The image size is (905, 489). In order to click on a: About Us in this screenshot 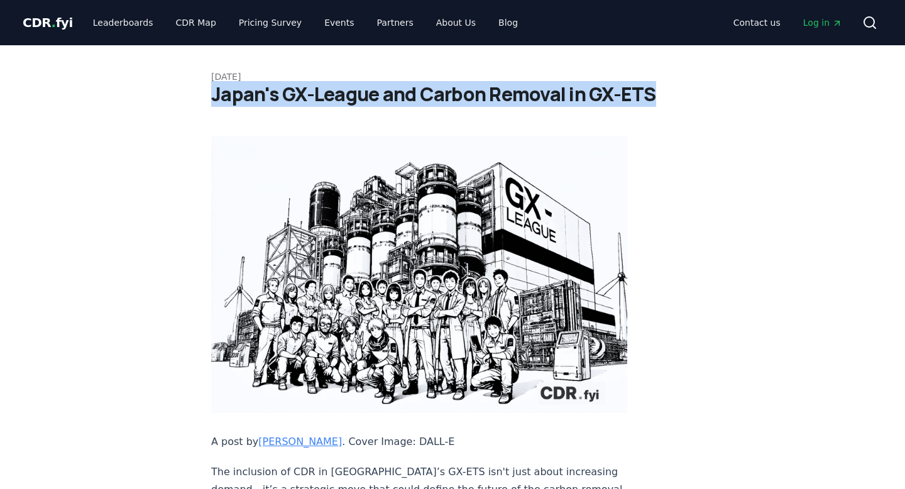, I will do `click(456, 23)`.